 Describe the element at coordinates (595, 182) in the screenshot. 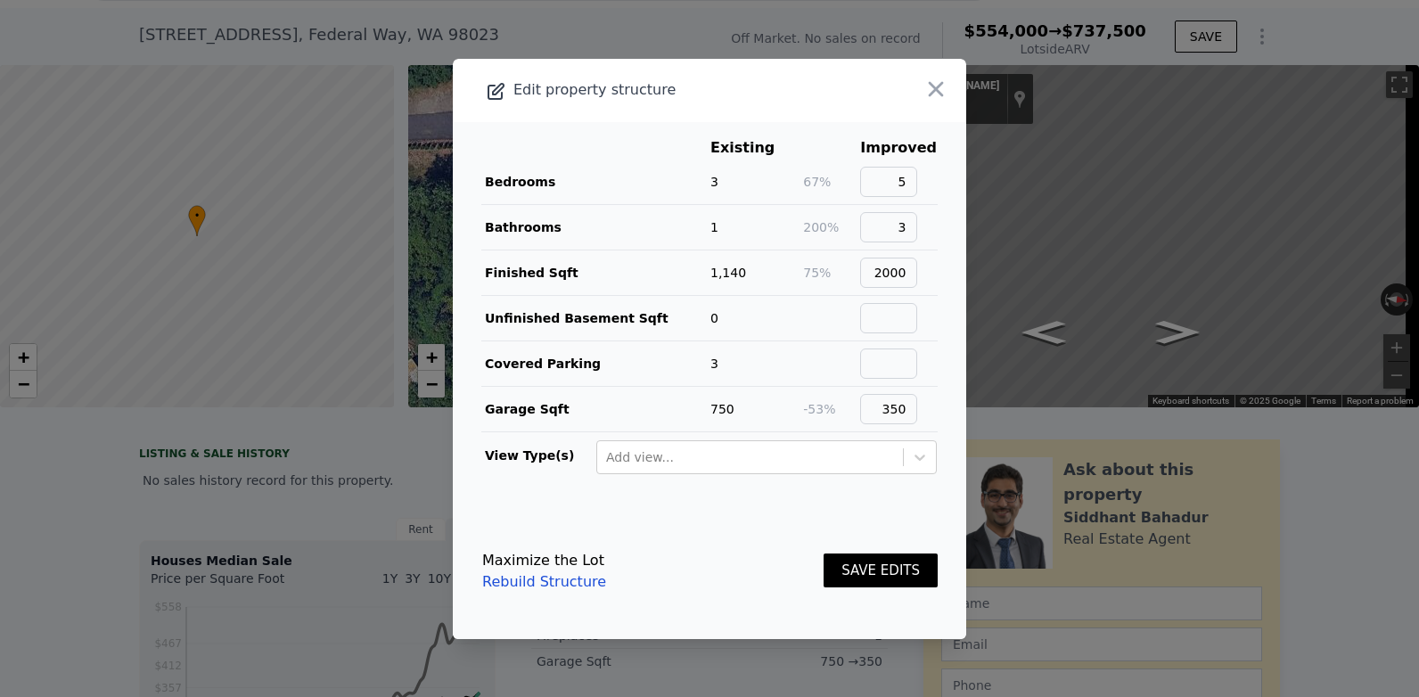

I see `td: Bedrooms` at that location.